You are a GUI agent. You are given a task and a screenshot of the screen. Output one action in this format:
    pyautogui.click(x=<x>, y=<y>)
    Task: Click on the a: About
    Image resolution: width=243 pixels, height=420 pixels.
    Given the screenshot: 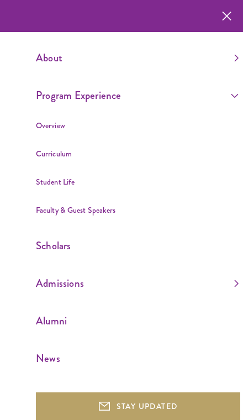 What is the action you would take?
    pyautogui.click(x=137, y=57)
    